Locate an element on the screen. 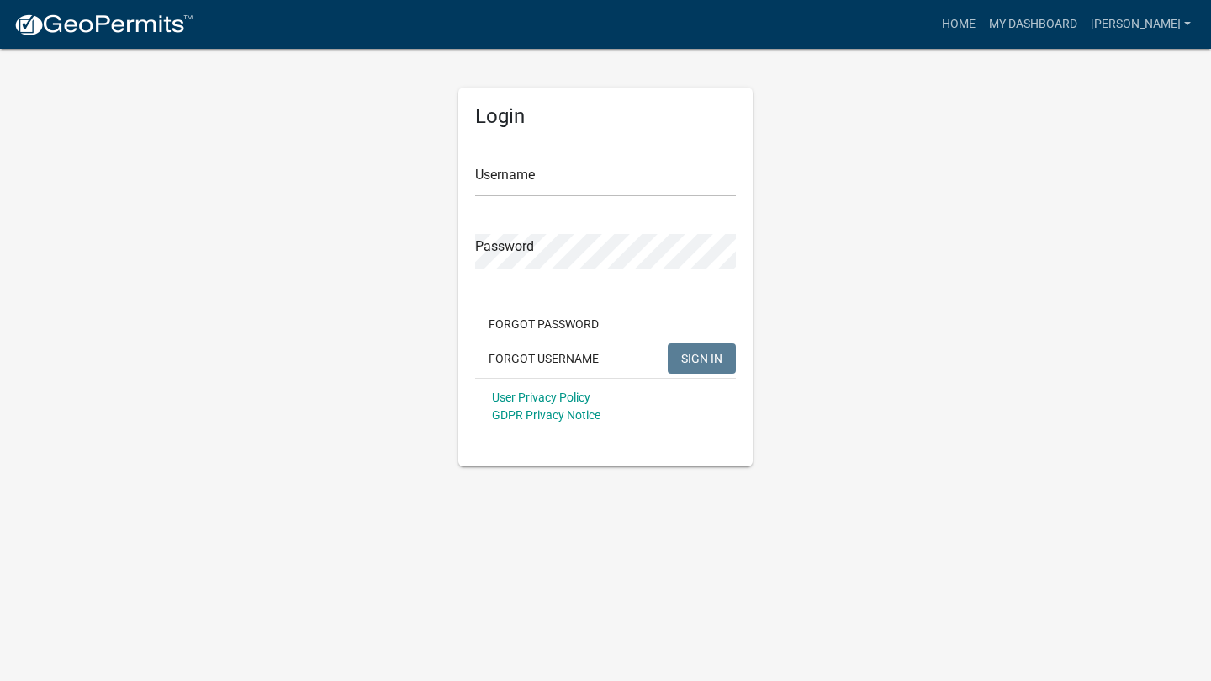 Image resolution: width=1211 pixels, height=681 pixels. h5: Login is located at coordinates (606, 116).